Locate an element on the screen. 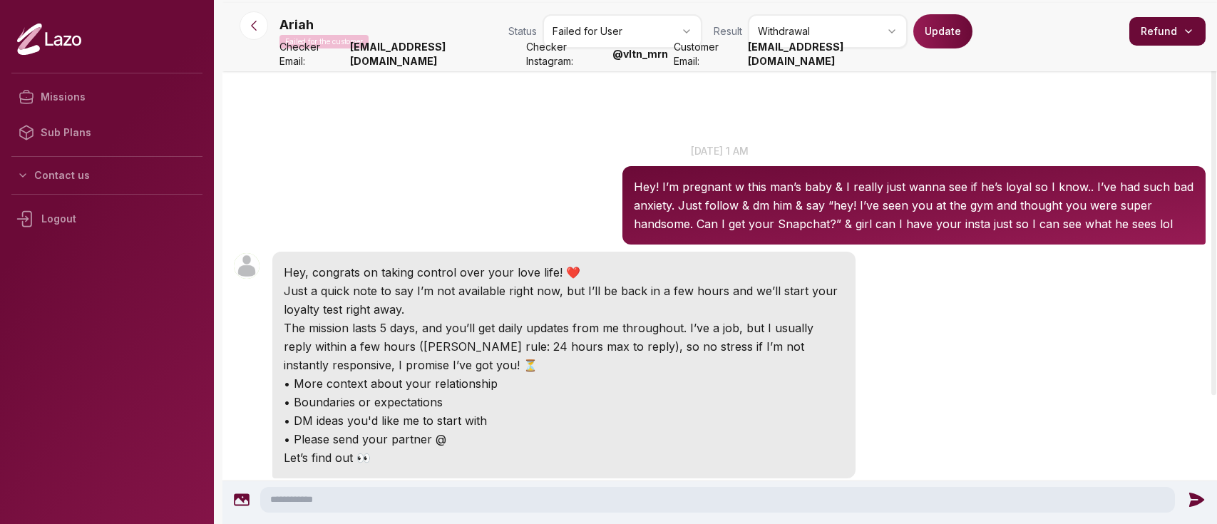 Image resolution: width=1217 pixels, height=524 pixels. p: Hey, congrats on taking control over your love life! ❤️ is located at coordinates (564, 272).